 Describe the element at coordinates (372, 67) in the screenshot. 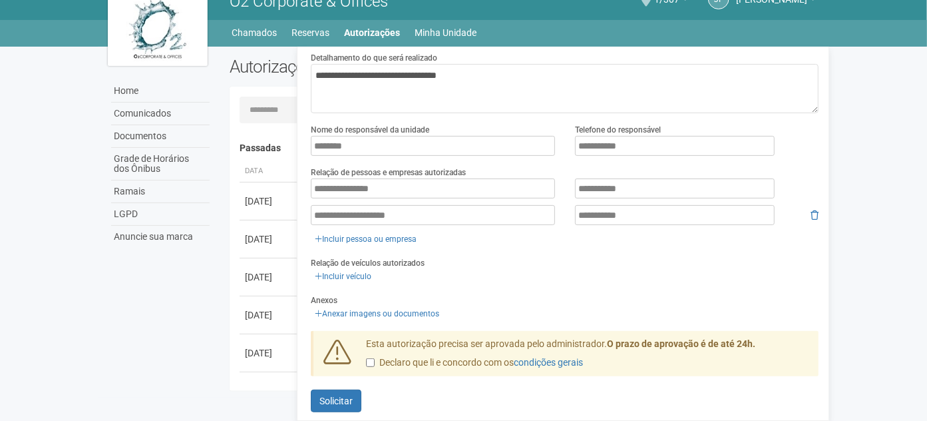

I see `h2: Autorizações` at that location.